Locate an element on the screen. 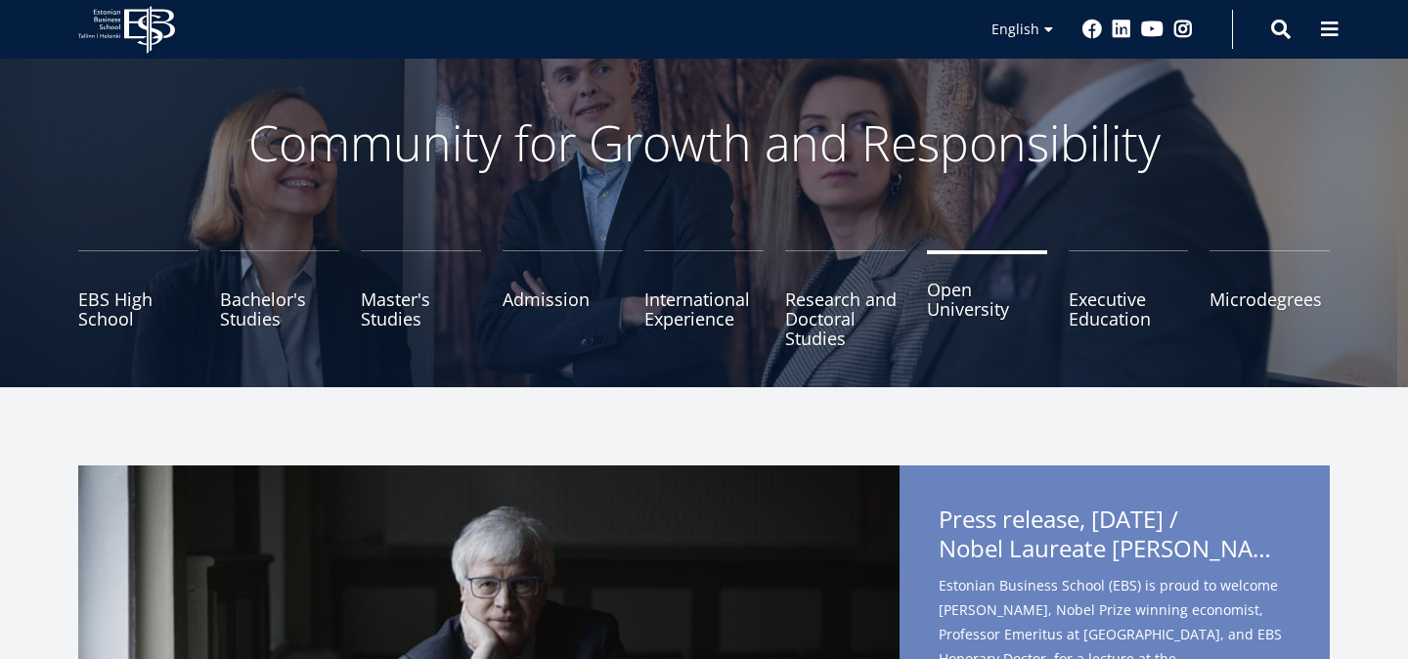 Image resolution: width=1408 pixels, height=659 pixels. a: Executive Education is located at coordinates (1129, 299).